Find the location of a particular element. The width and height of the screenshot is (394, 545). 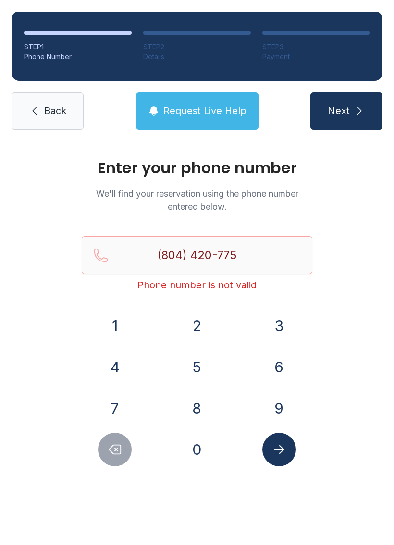

button: 9 is located at coordinates (279, 409).